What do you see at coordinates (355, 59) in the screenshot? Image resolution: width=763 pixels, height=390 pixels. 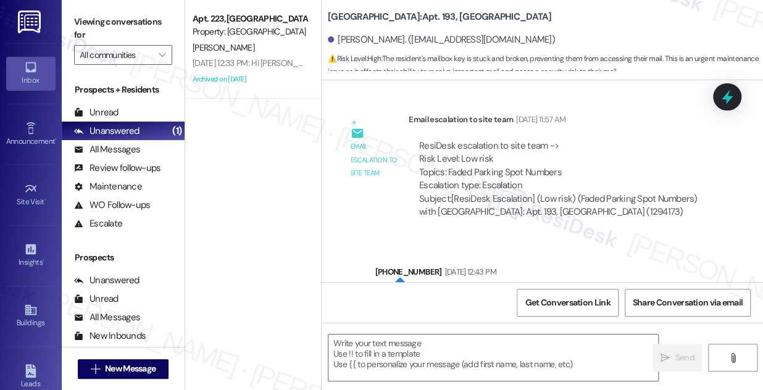 I see `strong: ⚠️ Risk Level: High` at bounding box center [355, 59].